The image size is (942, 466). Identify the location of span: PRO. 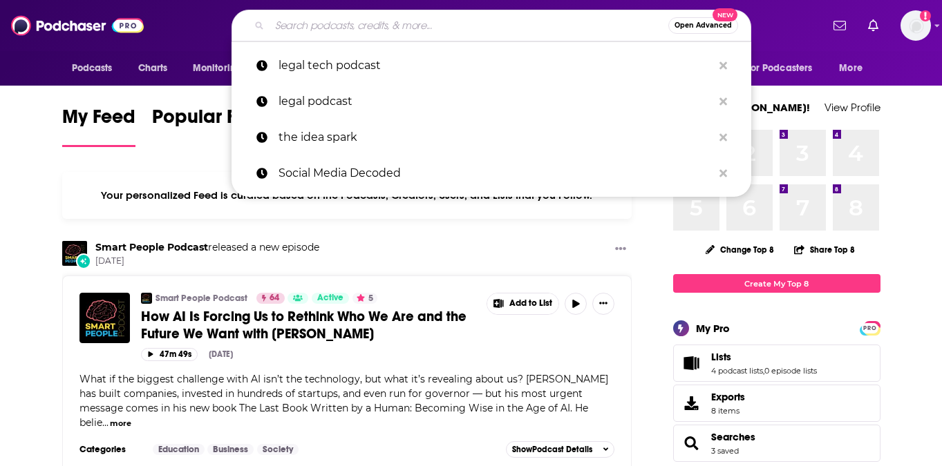
(870, 328).